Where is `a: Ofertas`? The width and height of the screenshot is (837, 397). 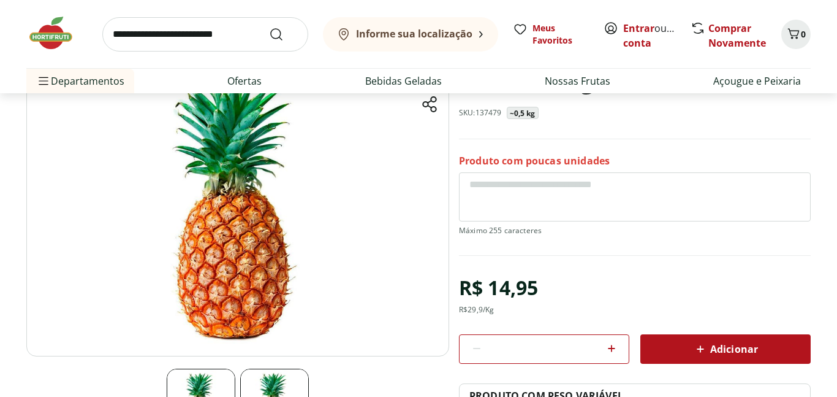 a: Ofertas is located at coordinates (245, 81).